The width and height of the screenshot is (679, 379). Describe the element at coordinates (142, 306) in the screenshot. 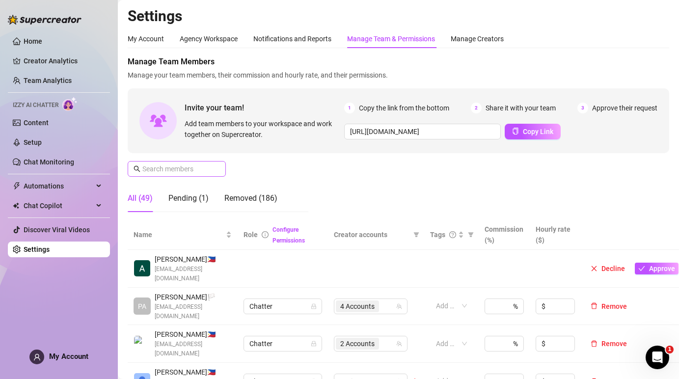

I see `span: PA` at that location.